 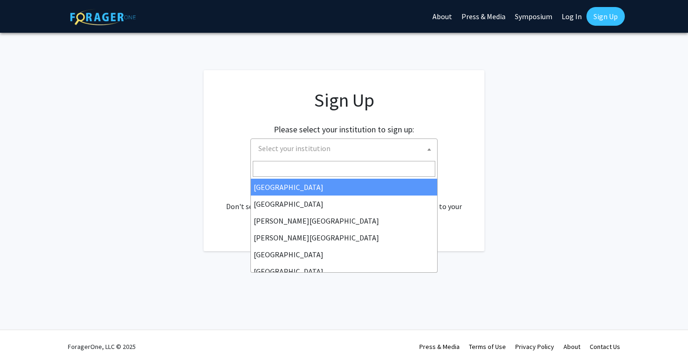 What do you see at coordinates (344, 100) in the screenshot?
I see `h1: Sign Up` at bounding box center [344, 100].